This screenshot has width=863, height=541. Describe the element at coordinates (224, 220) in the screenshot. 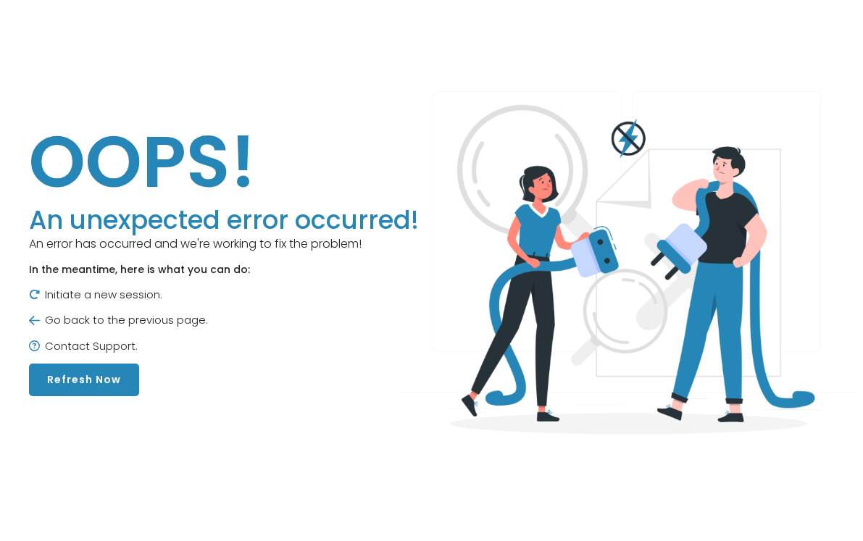

I see `h3: An unexpected error occurred!` at that location.